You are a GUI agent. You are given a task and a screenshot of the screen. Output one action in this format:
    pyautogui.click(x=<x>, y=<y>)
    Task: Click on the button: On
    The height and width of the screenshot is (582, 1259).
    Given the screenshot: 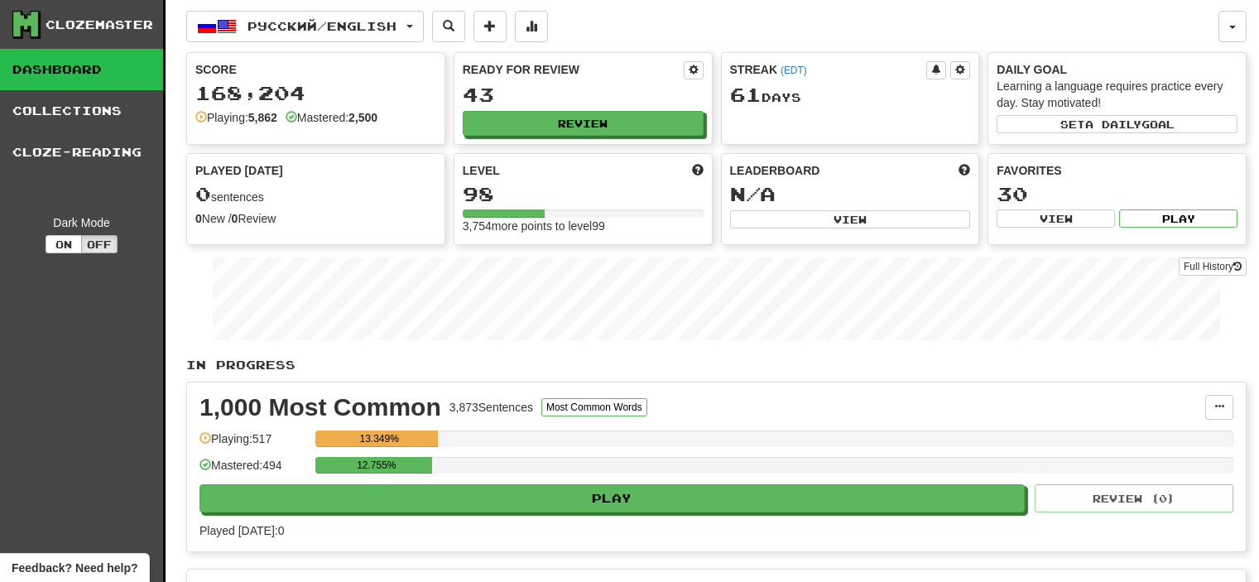 What is the action you would take?
    pyautogui.click(x=64, y=244)
    